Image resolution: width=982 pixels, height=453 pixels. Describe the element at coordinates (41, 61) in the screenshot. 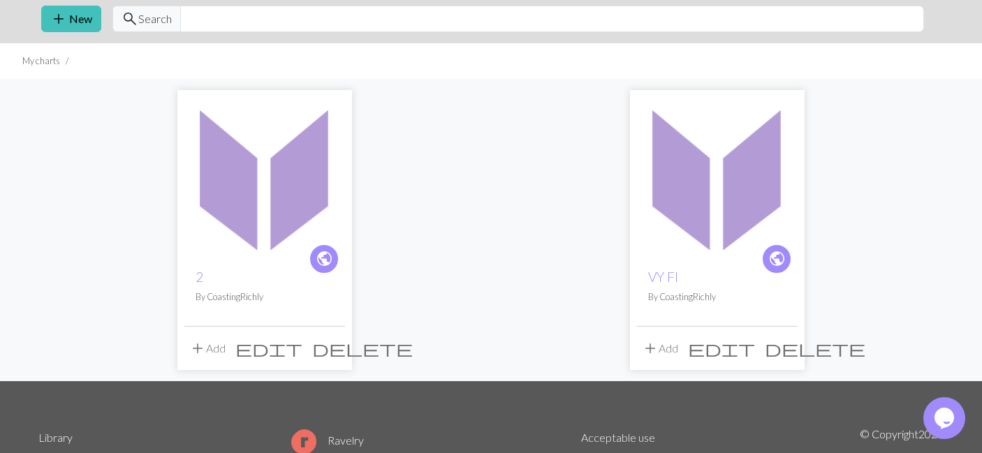

I see `li: My charts` at that location.